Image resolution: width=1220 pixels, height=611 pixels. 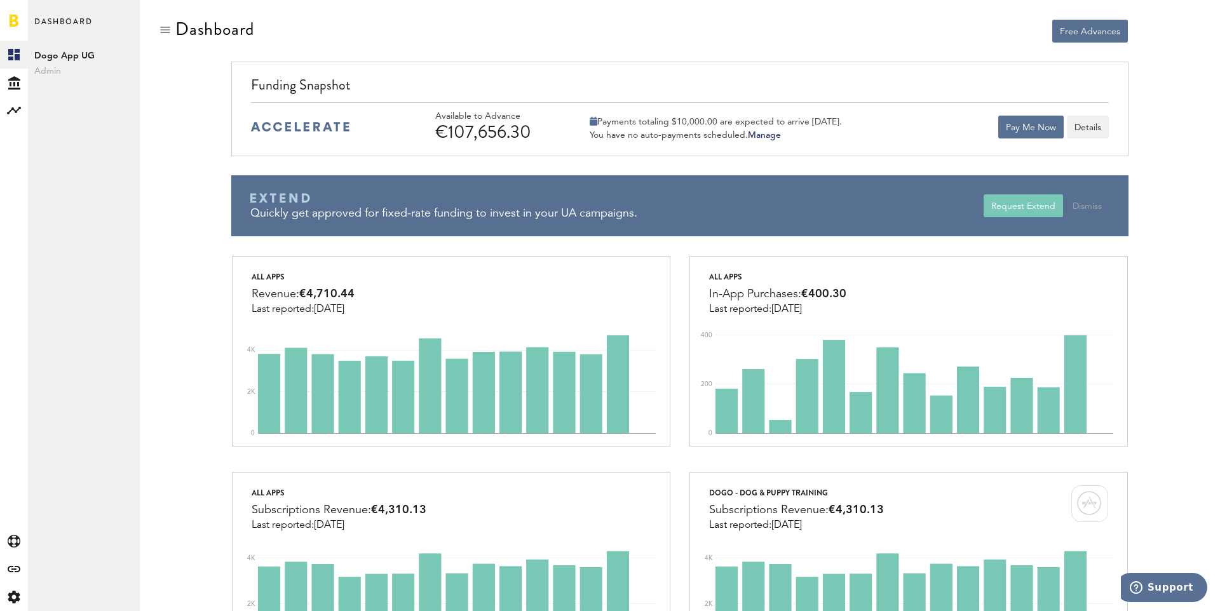 What do you see at coordinates (303, 294) in the screenshot?
I see `div: Revenue:` at bounding box center [303, 294].